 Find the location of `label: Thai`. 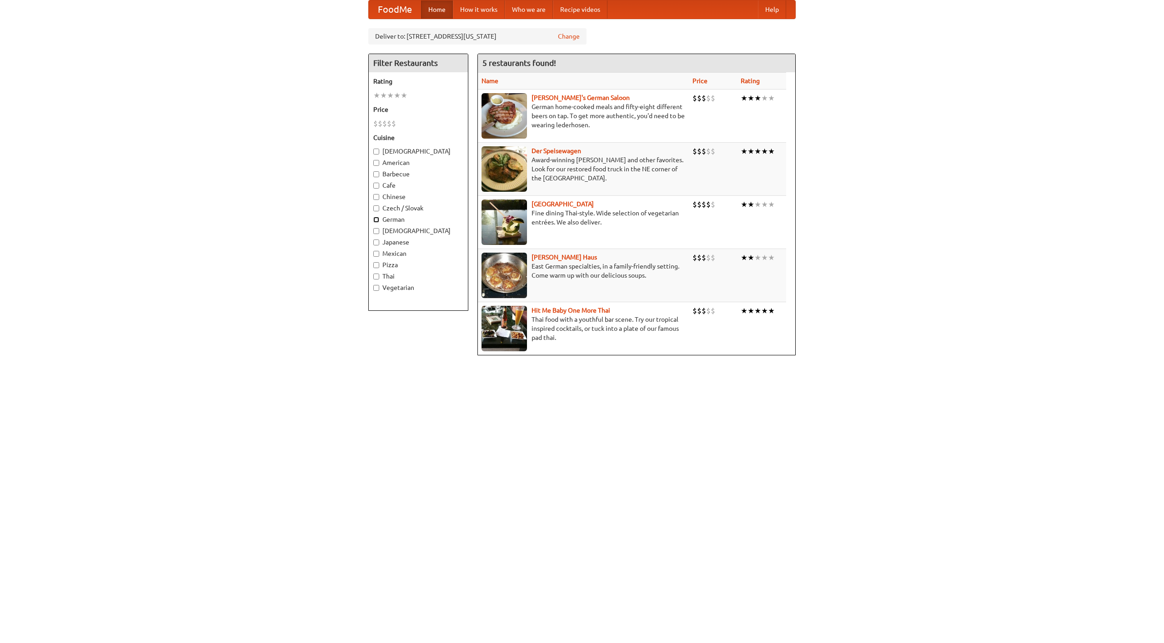

label: Thai is located at coordinates (418, 276).